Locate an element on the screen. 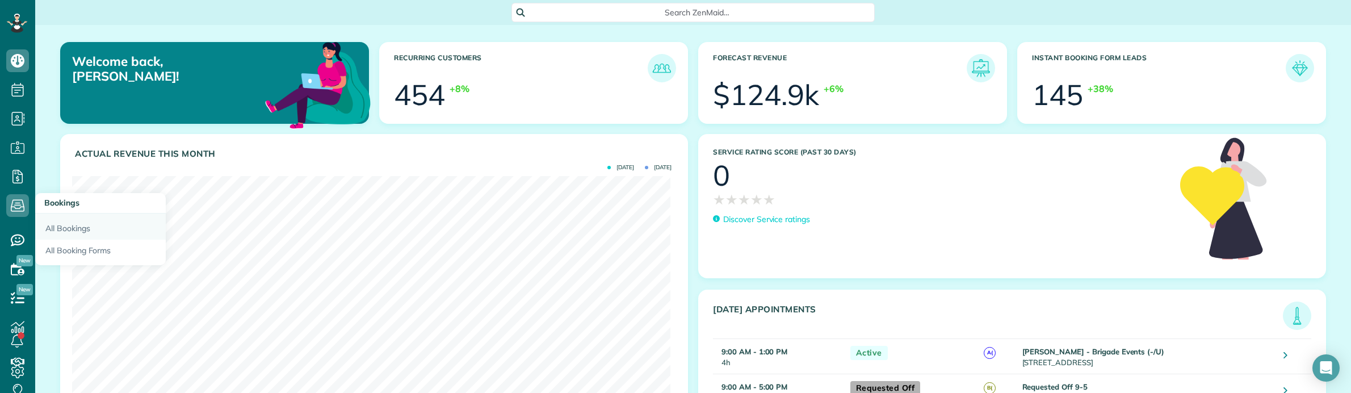 Image resolution: width=1351 pixels, height=393 pixels. strong: Requested Off 9-5 is located at coordinates (1055, 387).